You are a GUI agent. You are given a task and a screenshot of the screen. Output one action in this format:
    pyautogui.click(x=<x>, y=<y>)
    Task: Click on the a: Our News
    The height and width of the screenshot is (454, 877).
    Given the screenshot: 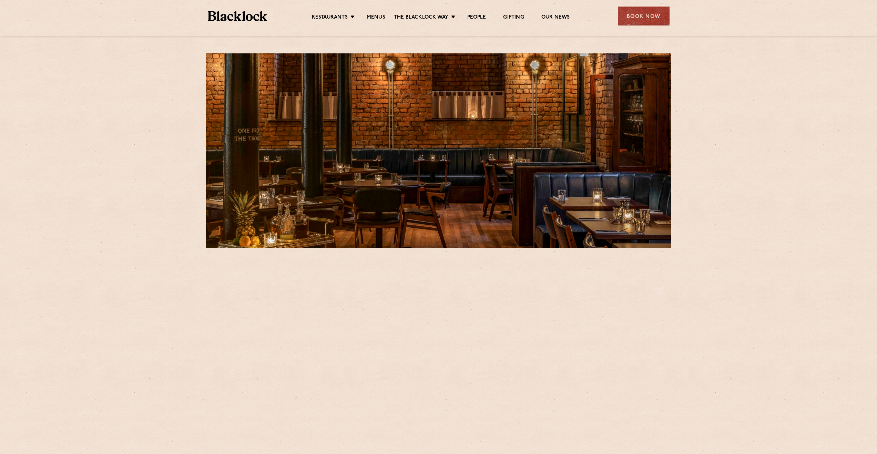 What is the action you would take?
    pyautogui.click(x=555, y=18)
    